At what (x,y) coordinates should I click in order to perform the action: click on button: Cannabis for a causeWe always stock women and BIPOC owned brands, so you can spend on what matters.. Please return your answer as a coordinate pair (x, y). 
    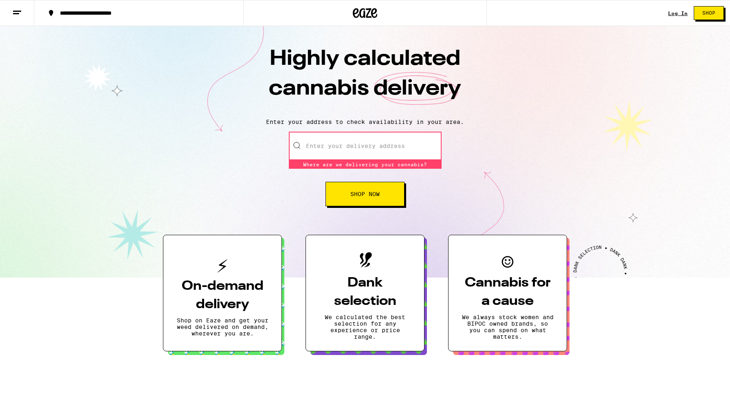
    Looking at the image, I should click on (508, 293).